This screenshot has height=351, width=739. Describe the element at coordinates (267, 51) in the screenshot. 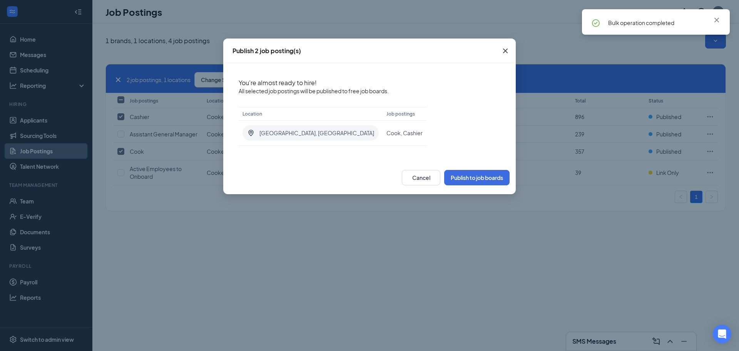

I see `div: Publish 2 job posting(s)` at that location.